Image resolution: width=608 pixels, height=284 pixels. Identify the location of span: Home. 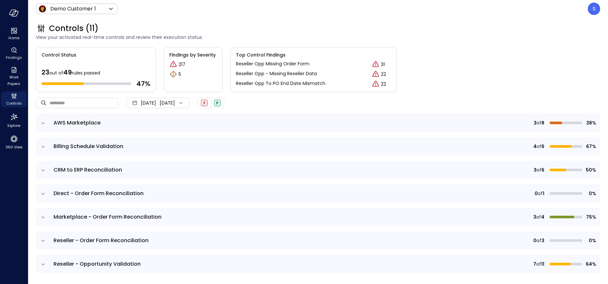
(14, 38).